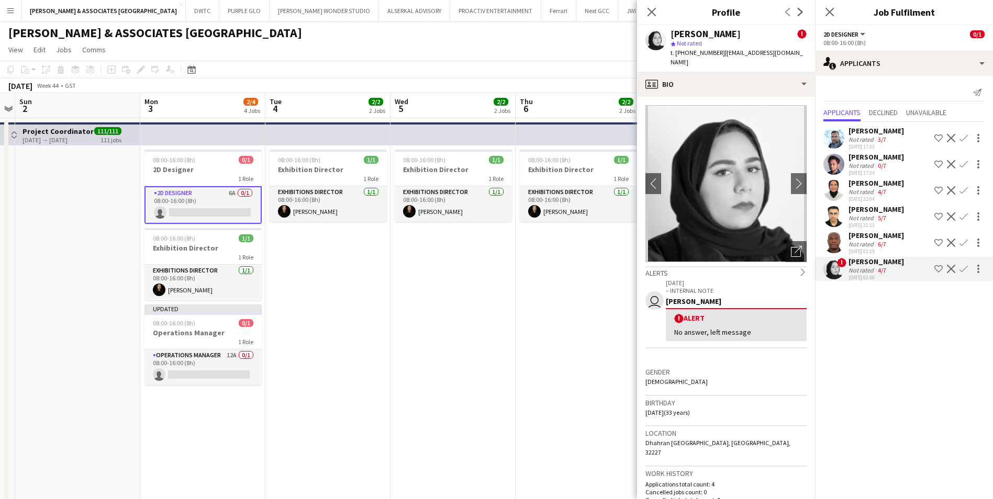 This screenshot has height=499, width=993. Describe the element at coordinates (111, 139) in the screenshot. I see `div: 111 jobs` at that location.